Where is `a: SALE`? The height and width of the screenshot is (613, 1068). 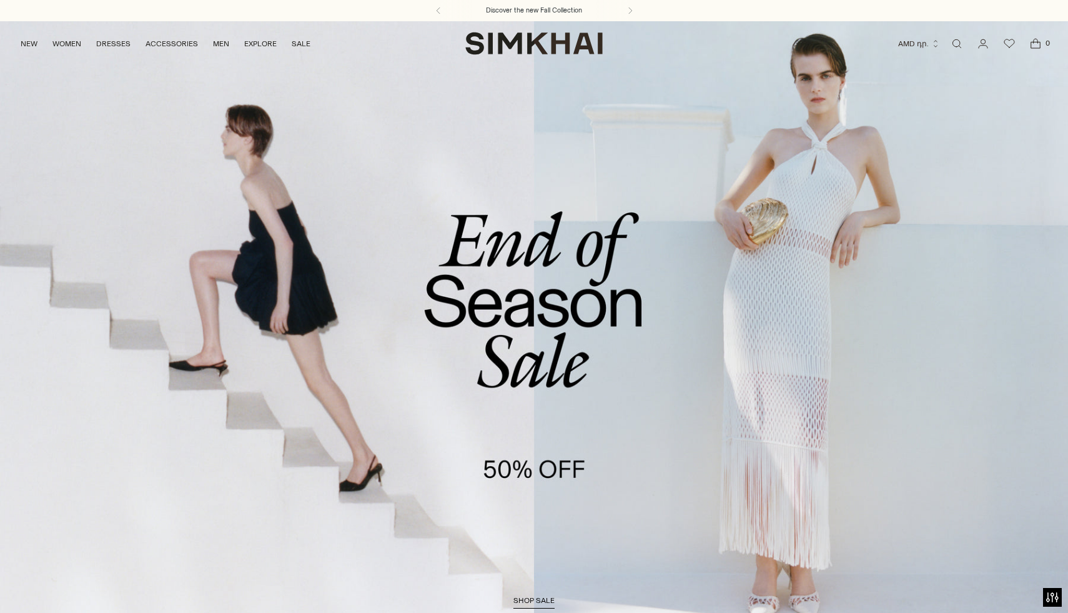 a: SALE is located at coordinates (301, 44).